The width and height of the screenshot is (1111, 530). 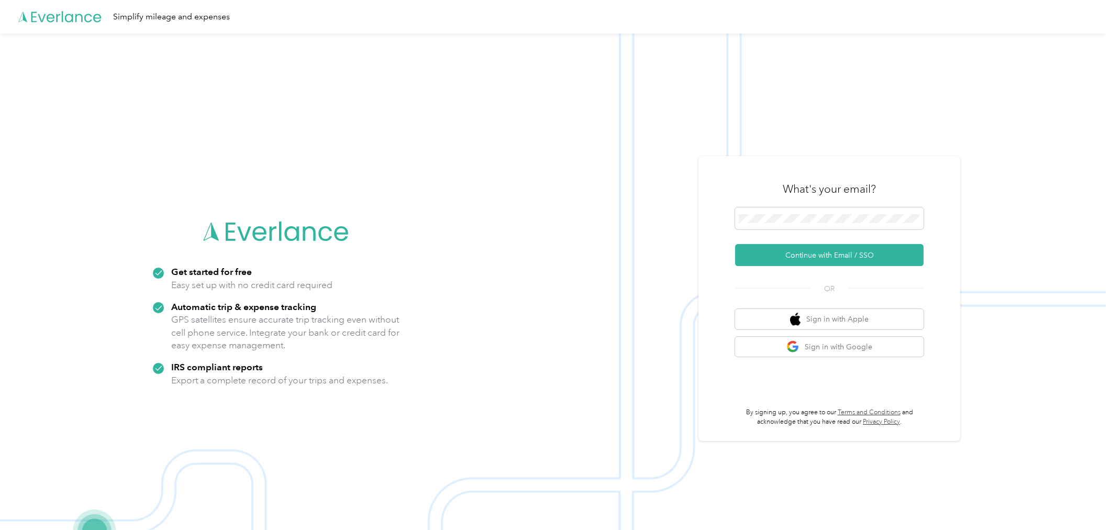 I want to click on a: Privacy Policy, so click(x=882, y=422).